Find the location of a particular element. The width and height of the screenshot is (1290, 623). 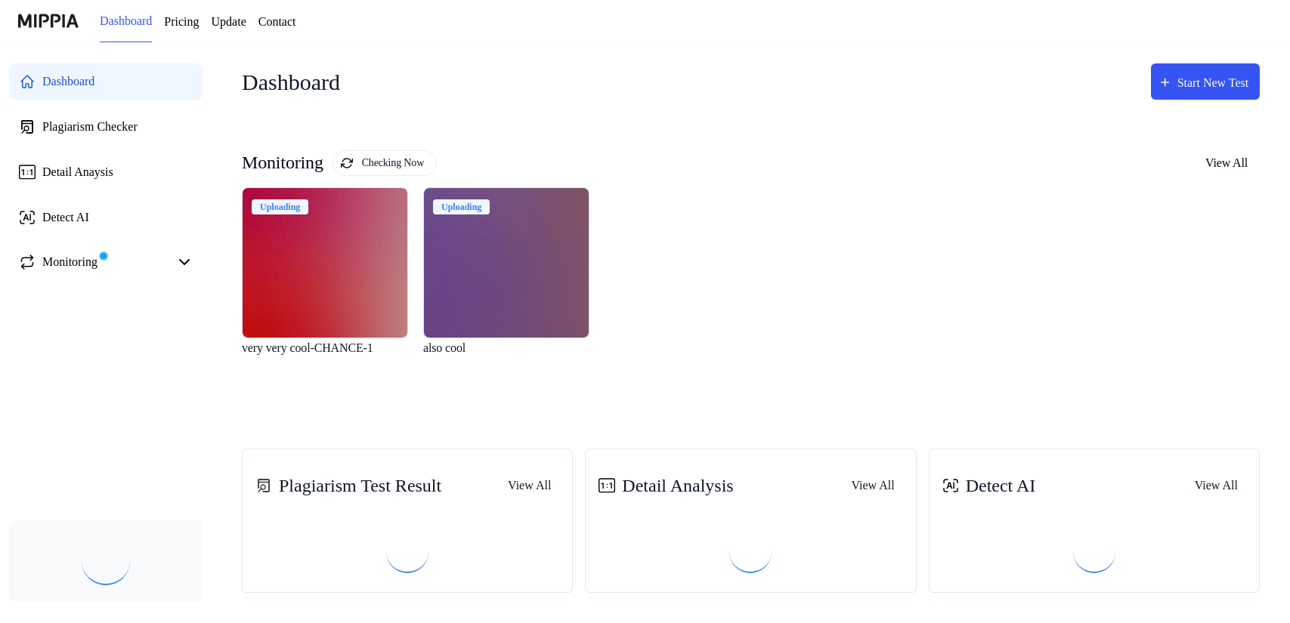

div: Detail Analysis is located at coordinates (669, 486).